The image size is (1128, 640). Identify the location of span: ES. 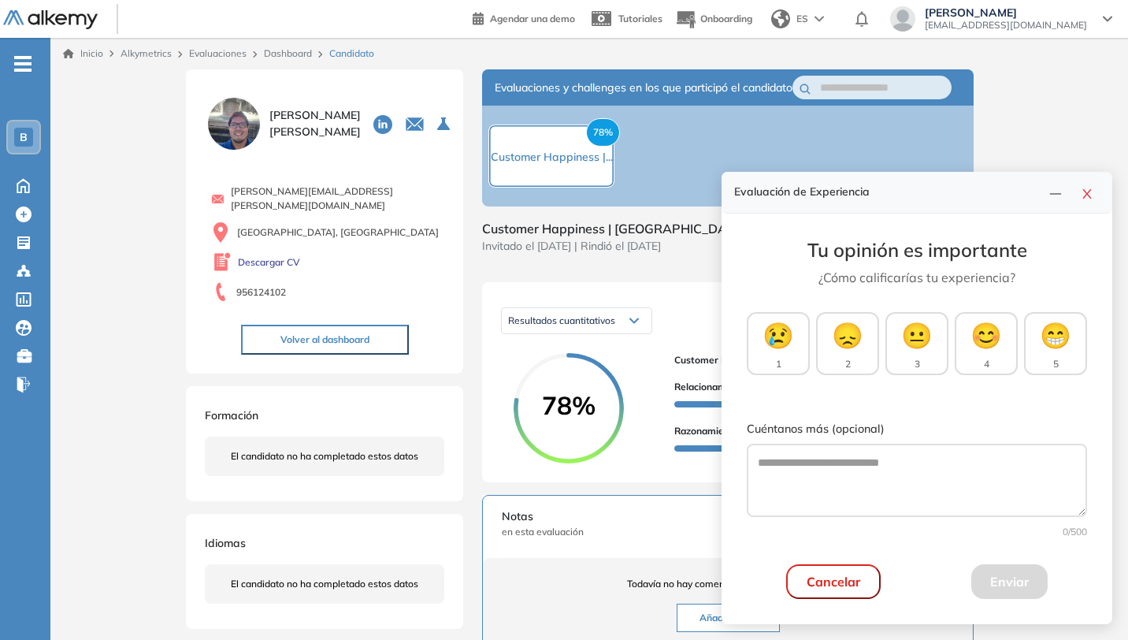
(802, 19).